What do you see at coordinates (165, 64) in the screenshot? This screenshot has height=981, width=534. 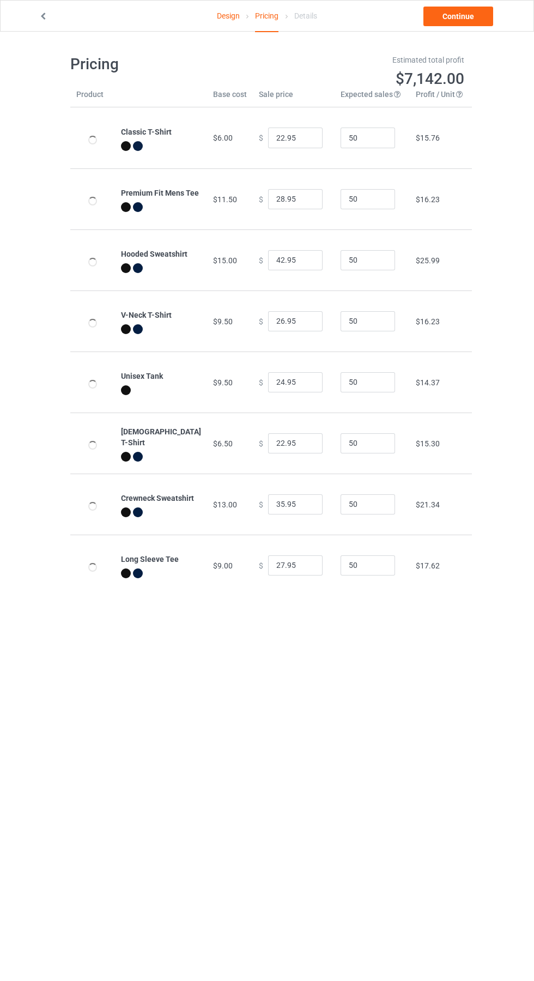 I see `h1: Pricing` at bounding box center [165, 64].